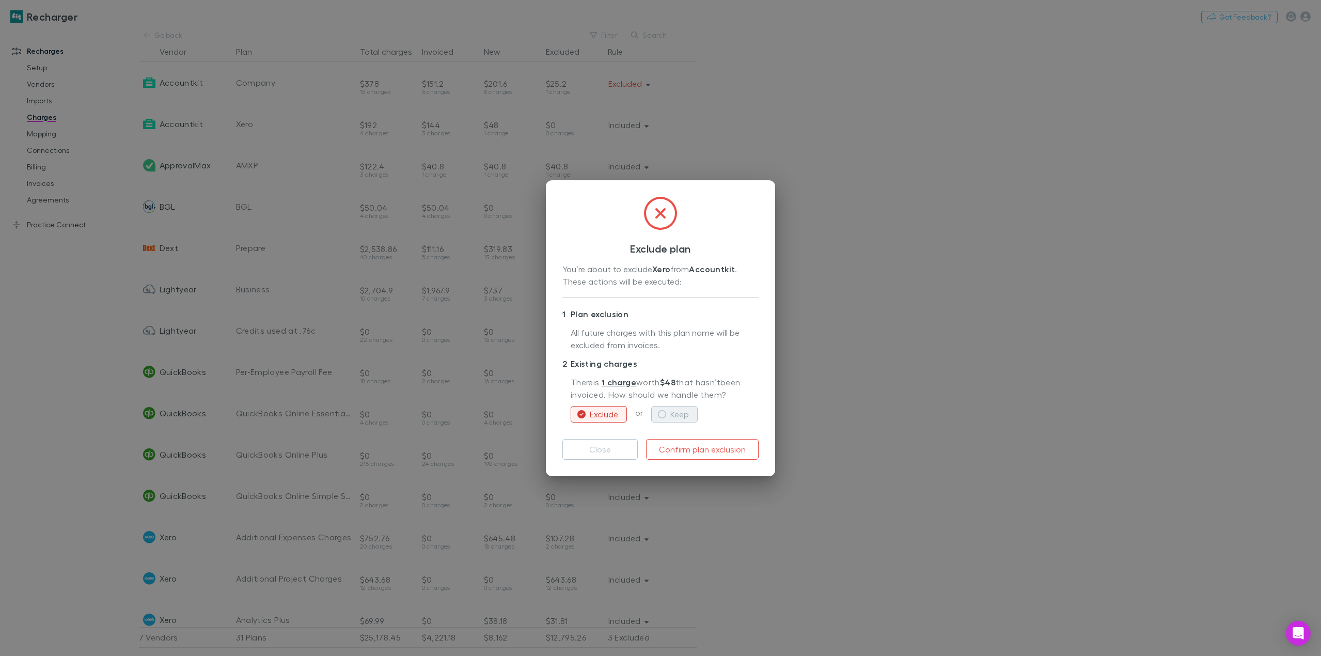 The width and height of the screenshot is (1321, 656). I want to click on span: or, so click(639, 412).